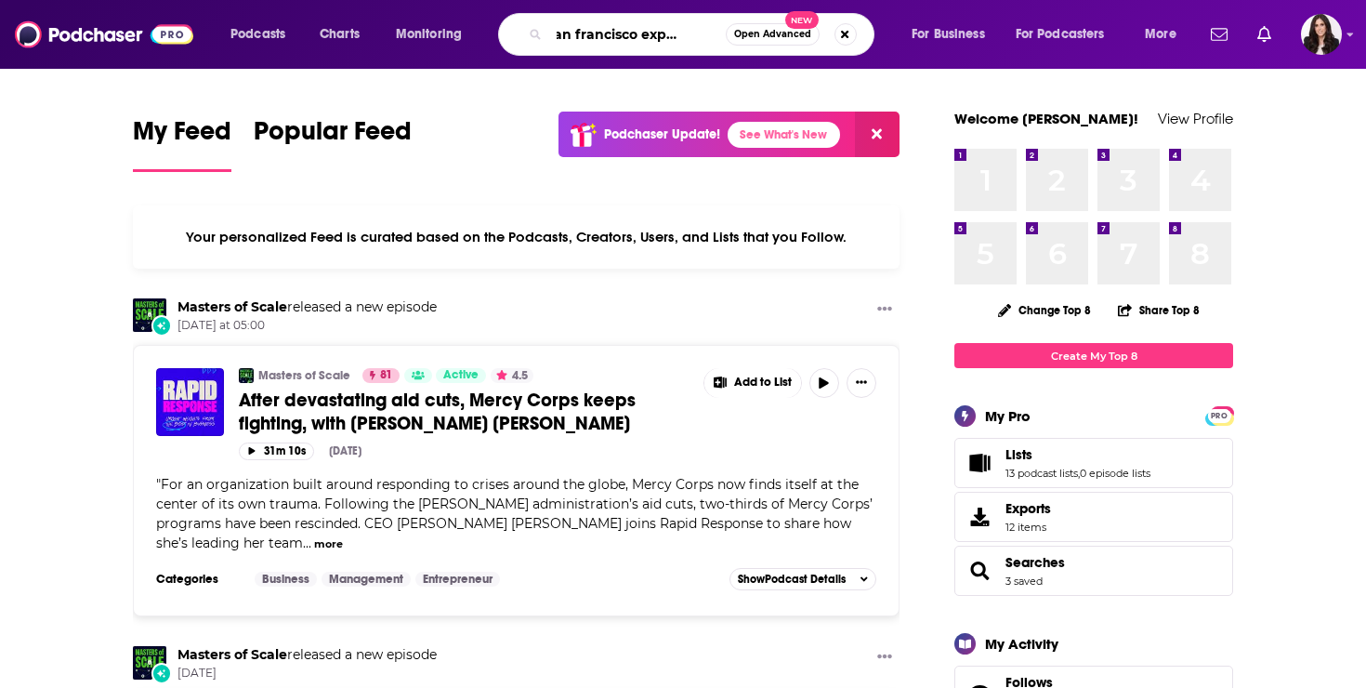  I want to click on button: ShowPodcast Details, so click(803, 579).